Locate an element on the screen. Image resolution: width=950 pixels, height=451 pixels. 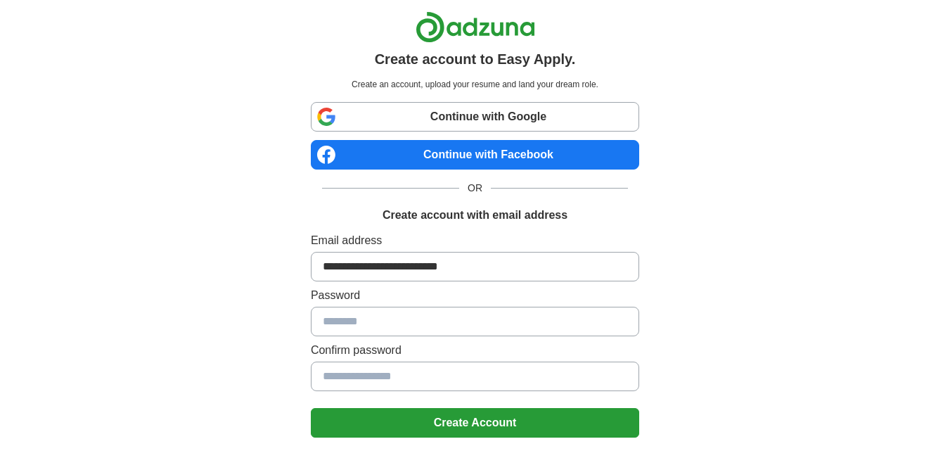
label: Email address is located at coordinates (475, 240).